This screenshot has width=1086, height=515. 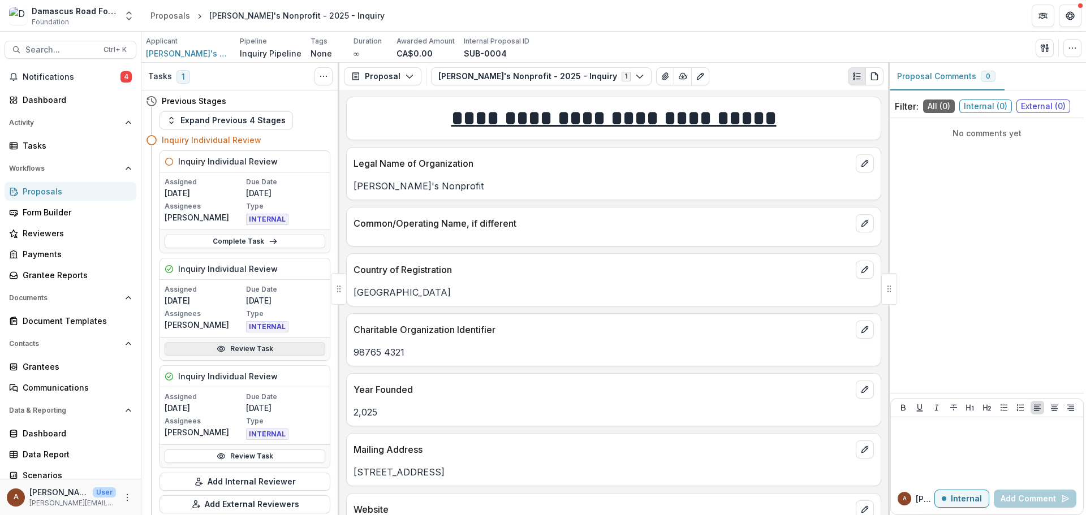 What do you see at coordinates (160, 76) in the screenshot?
I see `h3: Tasks` at bounding box center [160, 76].